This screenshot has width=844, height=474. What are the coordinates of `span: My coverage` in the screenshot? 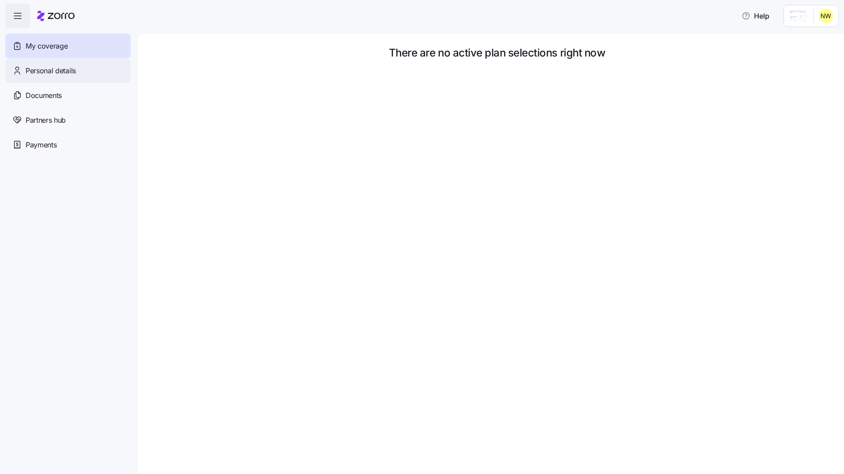 It's located at (46, 46).